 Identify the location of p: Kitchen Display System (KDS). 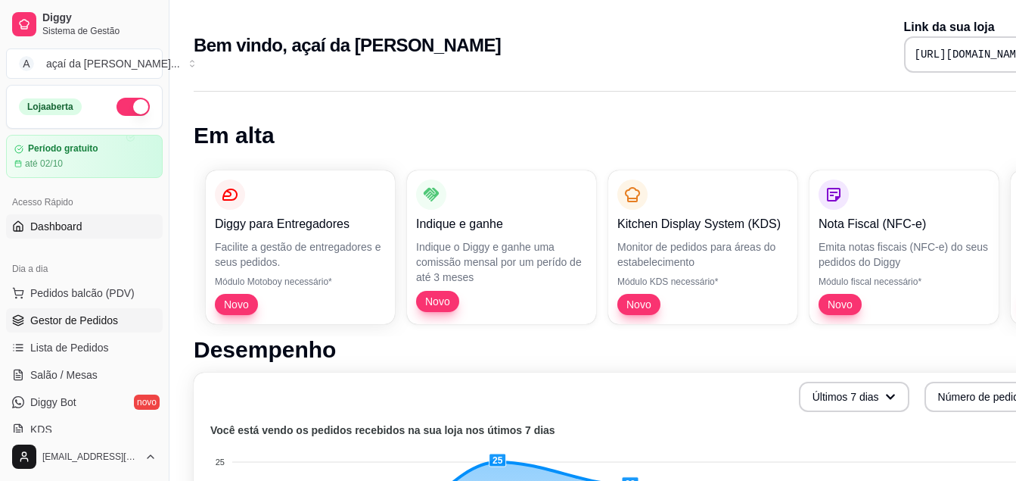
(703, 224).